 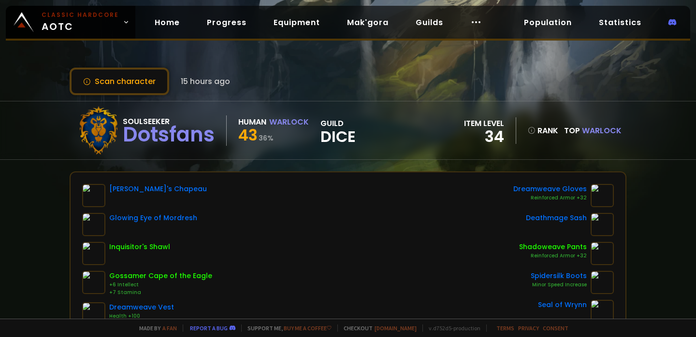 What do you see at coordinates (169, 121) in the screenshot?
I see `div: Soulseeker` at bounding box center [169, 121].